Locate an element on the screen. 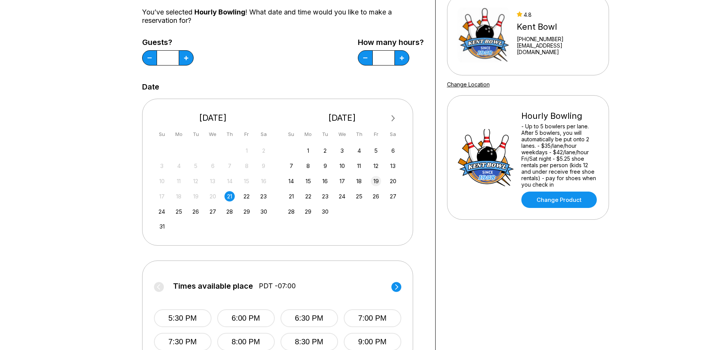 The height and width of the screenshot is (350, 726). label: How many hours? is located at coordinates (391, 42).